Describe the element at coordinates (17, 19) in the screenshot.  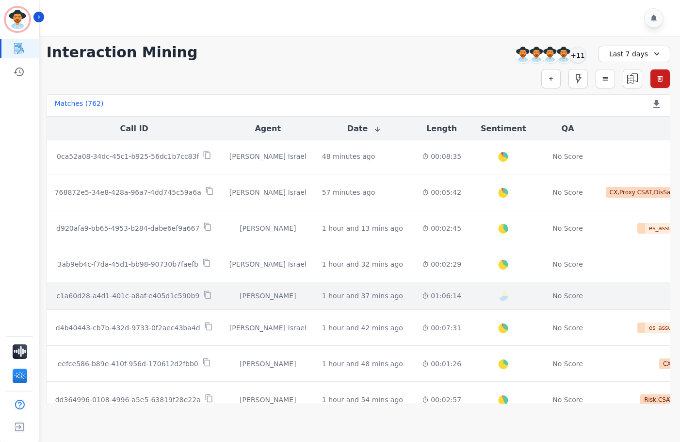
I see `img: Bordered avatar` at that location.